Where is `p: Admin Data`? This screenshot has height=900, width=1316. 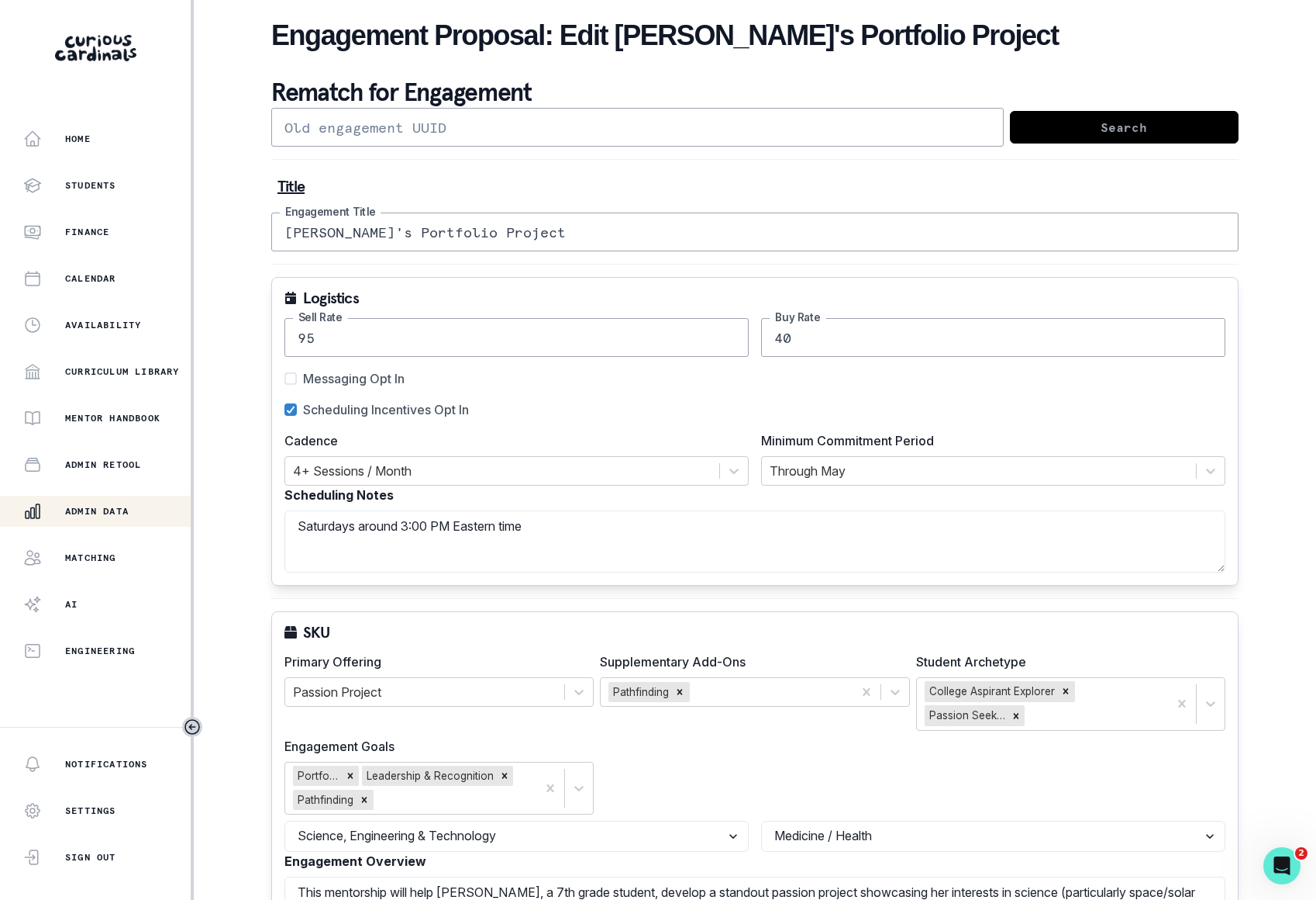
p: Admin Data is located at coordinates (97, 511).